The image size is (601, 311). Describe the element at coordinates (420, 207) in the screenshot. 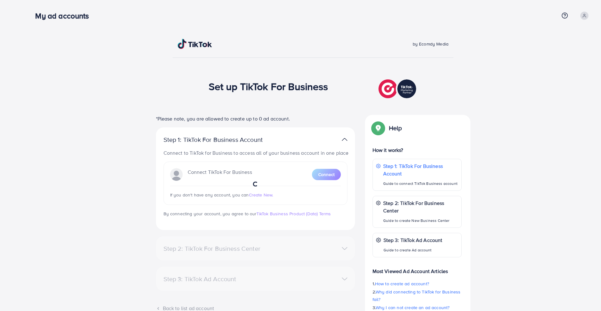

I see `p: Step 2: TikTok For Business Center` at that location.